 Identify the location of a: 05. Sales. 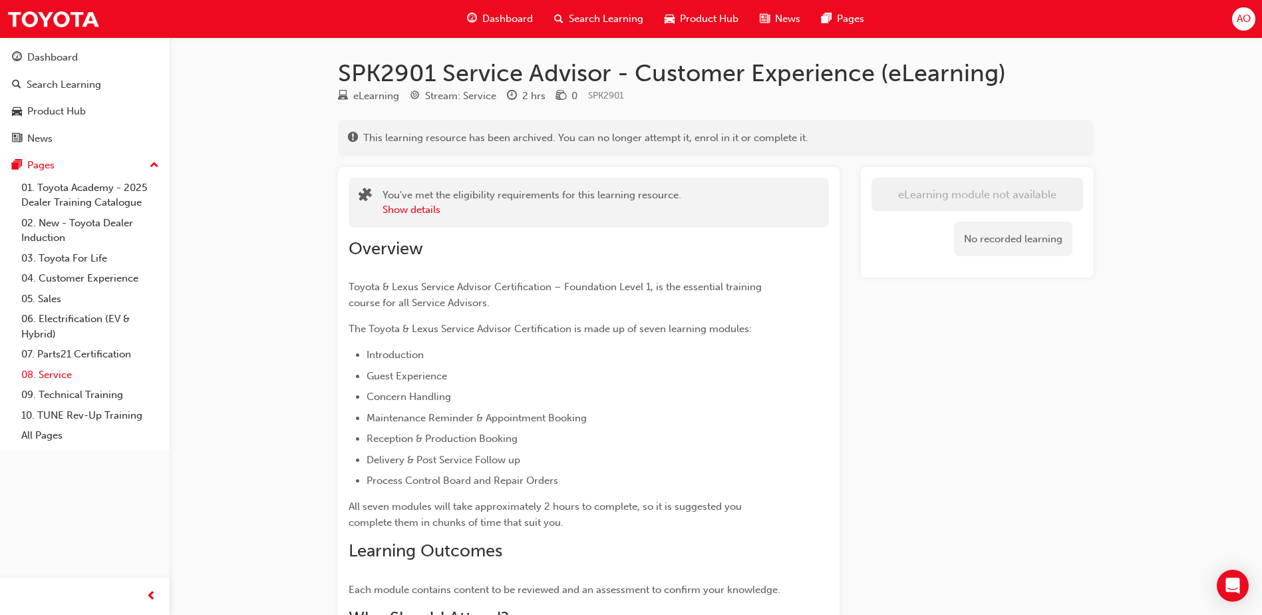
(90, 299).